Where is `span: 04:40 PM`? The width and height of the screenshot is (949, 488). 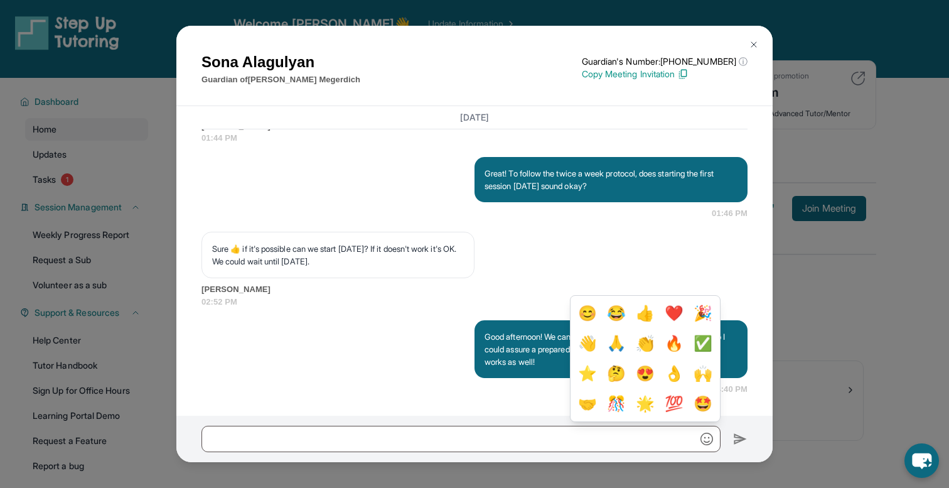
span: 04:40 PM is located at coordinates (730, 389).